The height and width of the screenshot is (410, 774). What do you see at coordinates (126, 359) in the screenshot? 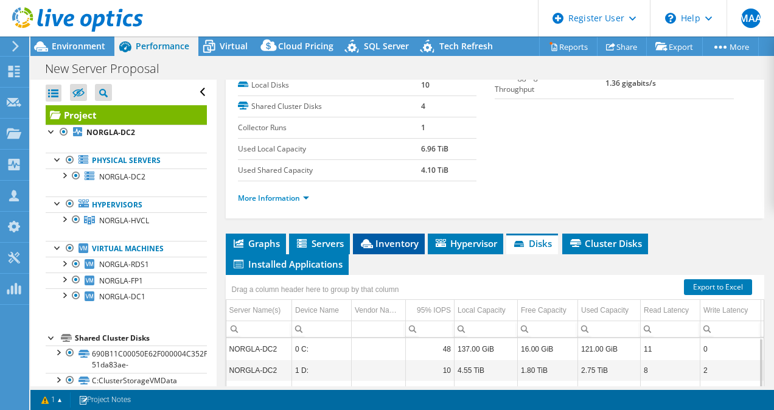
I see `a: 690B11C00050E62F000004C352FDC545-51da83ae-` at bounding box center [126, 359].